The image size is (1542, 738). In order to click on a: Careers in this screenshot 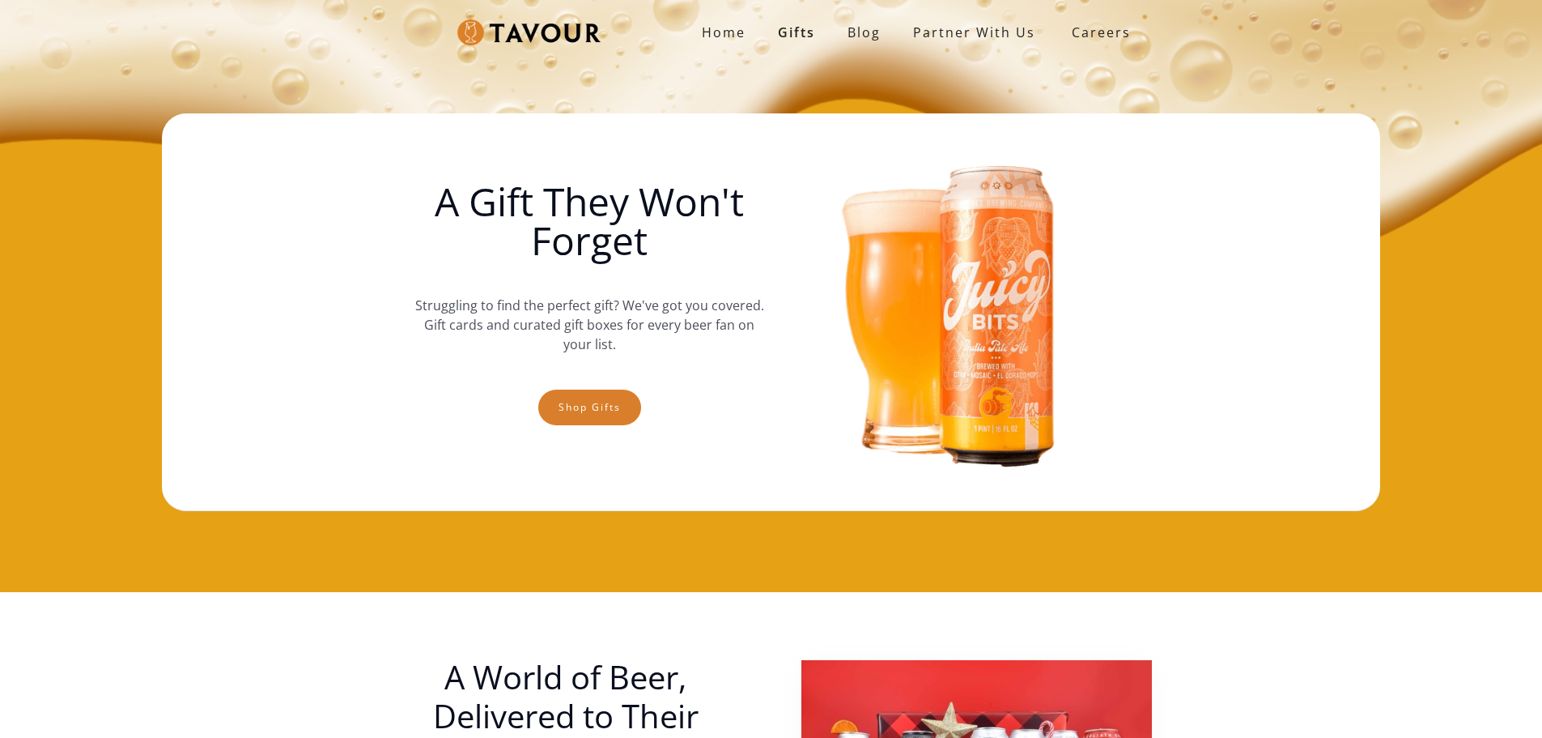, I will do `click(1097, 32)`.